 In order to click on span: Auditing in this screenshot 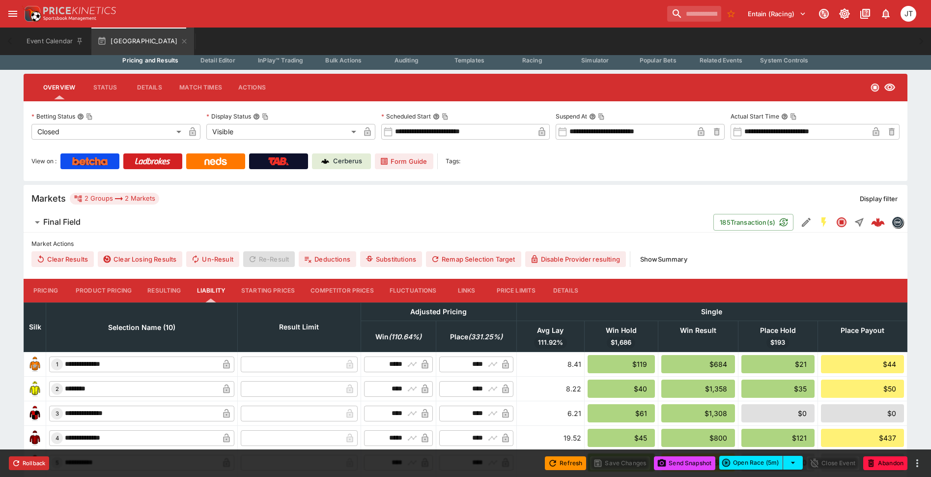, I will do `click(406, 60)`.